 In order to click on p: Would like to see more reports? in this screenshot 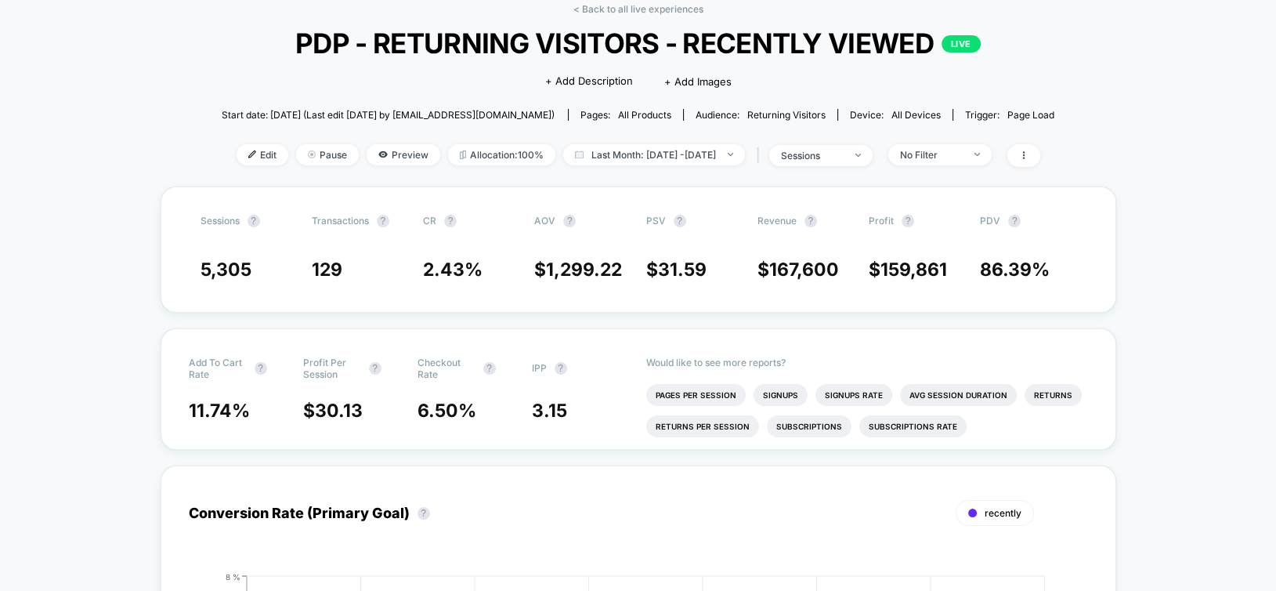, I will do `click(867, 362)`.